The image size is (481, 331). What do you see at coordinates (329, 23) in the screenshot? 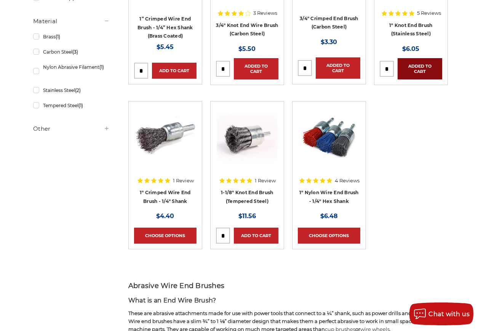
I see `a: 3/4" Crimped End Brush (Carbon Steel)` at bounding box center [329, 23].